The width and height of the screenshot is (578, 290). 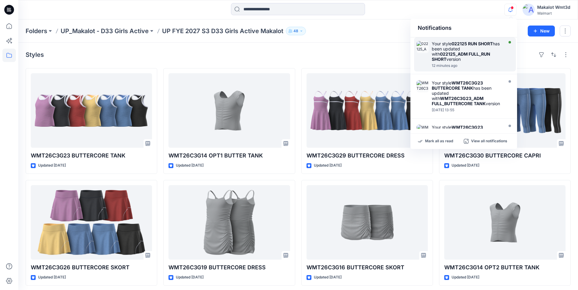 What do you see at coordinates (553, 13) in the screenshot?
I see `div: Walmart` at bounding box center [553, 13].